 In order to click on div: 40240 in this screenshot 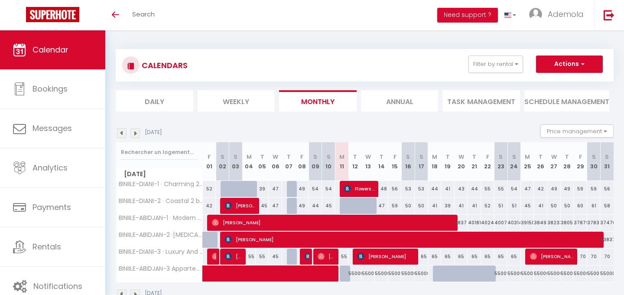, I will do `click(488, 222)`.